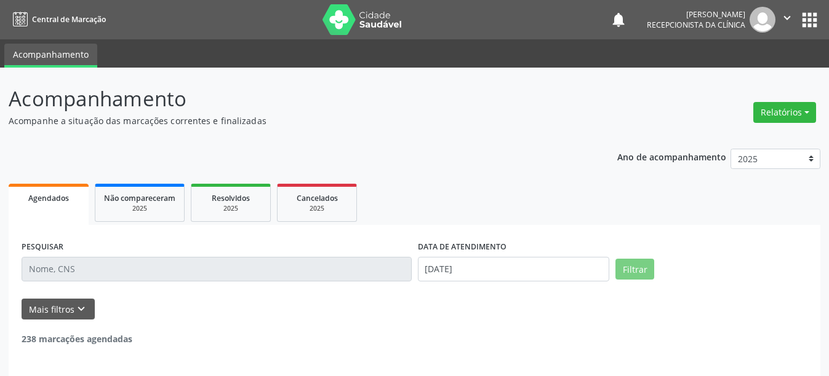  What do you see at coordinates (49, 198) in the screenshot?
I see `span: Agendados` at bounding box center [49, 198].